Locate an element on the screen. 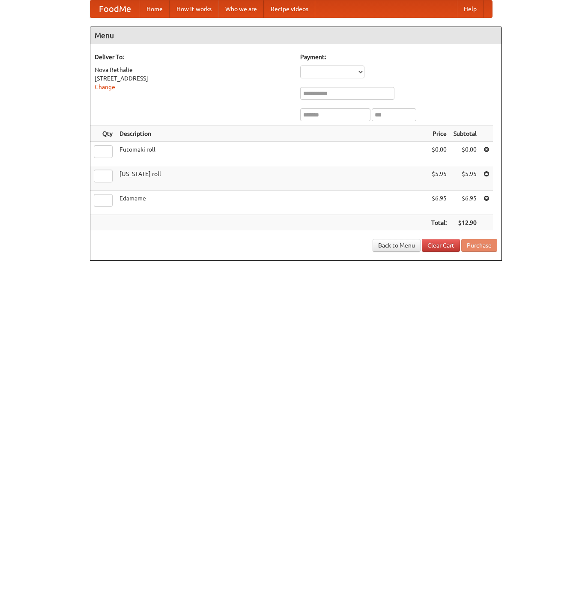 This screenshot has width=582, height=606. td: Edamame is located at coordinates (272, 202).